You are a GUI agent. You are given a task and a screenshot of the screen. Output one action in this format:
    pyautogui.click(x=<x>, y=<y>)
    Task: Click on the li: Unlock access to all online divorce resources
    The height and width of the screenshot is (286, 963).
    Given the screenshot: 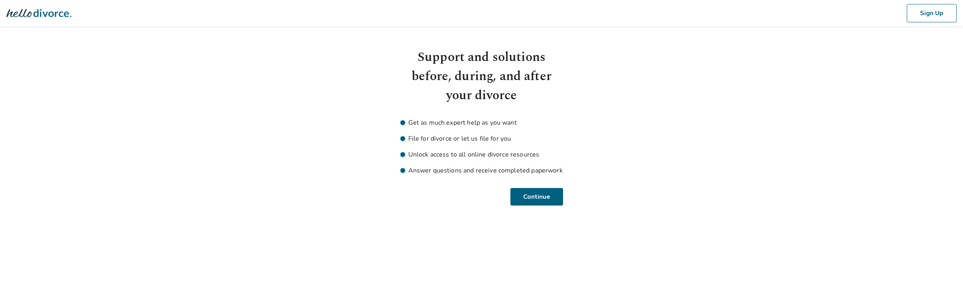 What is the action you would take?
    pyautogui.click(x=482, y=155)
    